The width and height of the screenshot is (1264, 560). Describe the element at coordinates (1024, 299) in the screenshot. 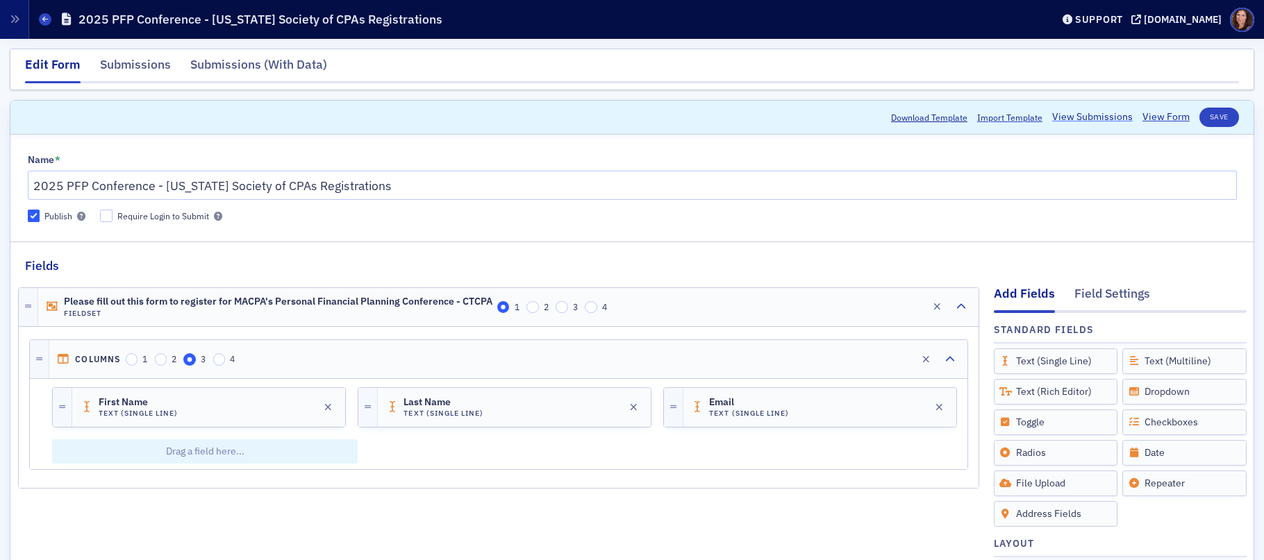

I see `div: Add Fields` at that location.